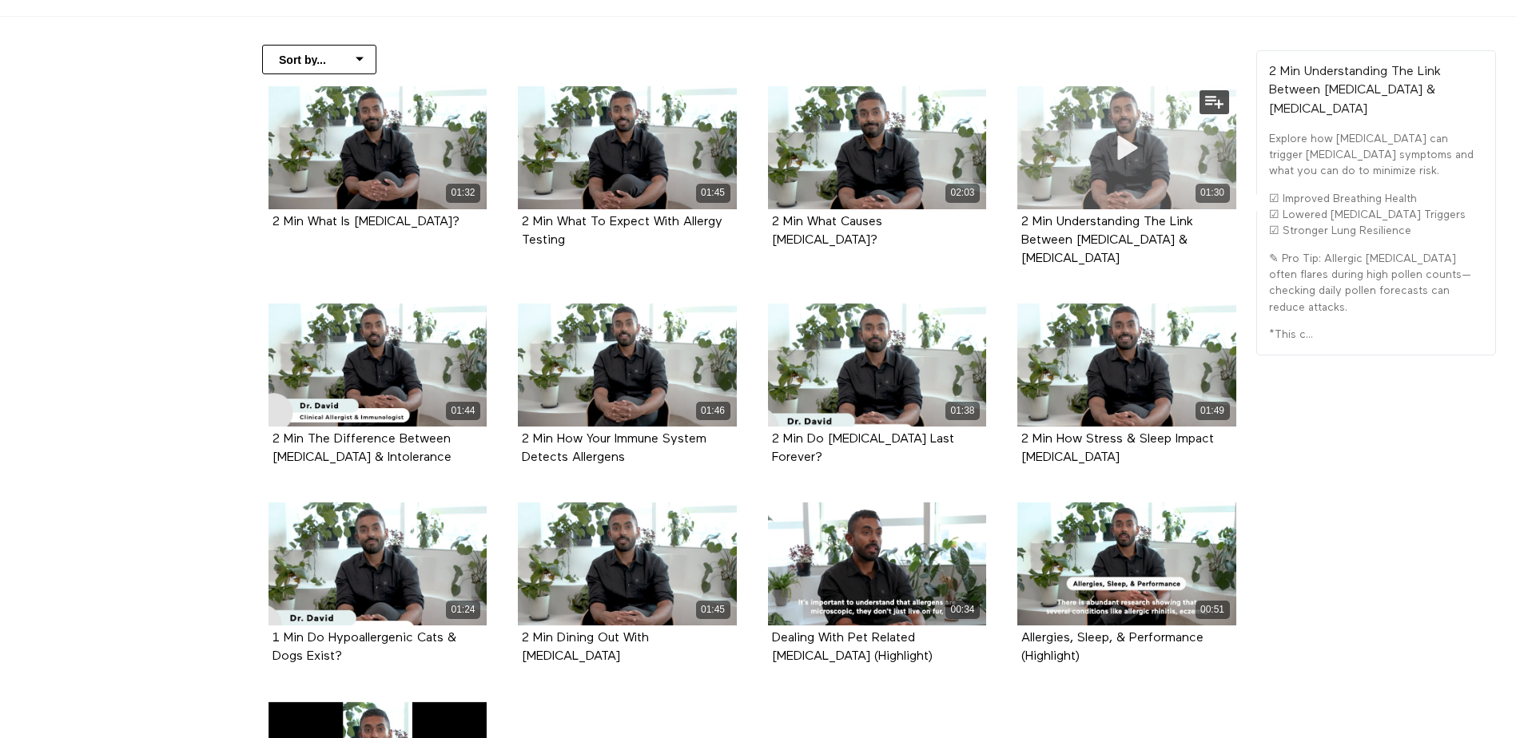 This screenshot has width=1516, height=738. Describe the element at coordinates (1126, 365) in the screenshot. I see `a: 2 Min How Stress & Sleep Impact Allergies 01:49` at that location.